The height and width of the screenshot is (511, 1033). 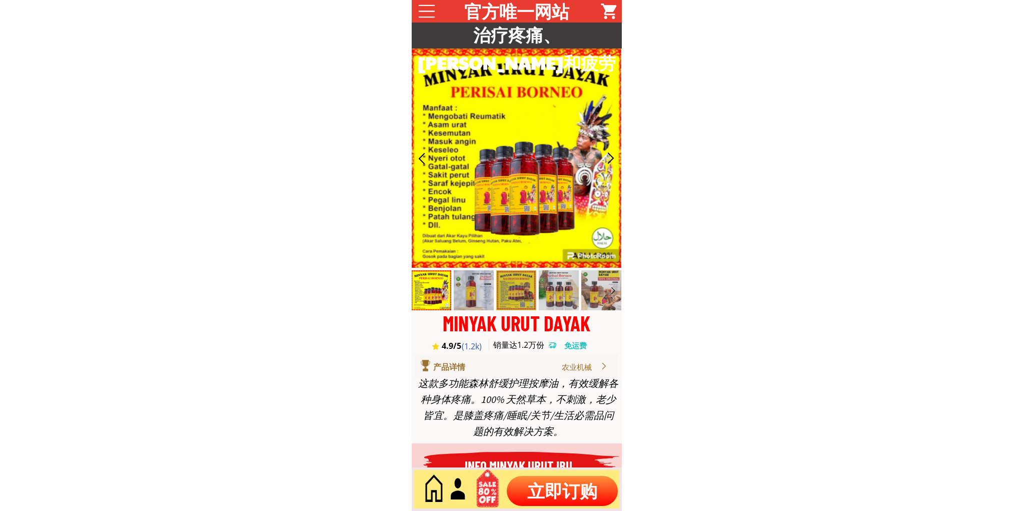 I want to click on div: MINYAK URUT DAYAK, so click(x=517, y=323).